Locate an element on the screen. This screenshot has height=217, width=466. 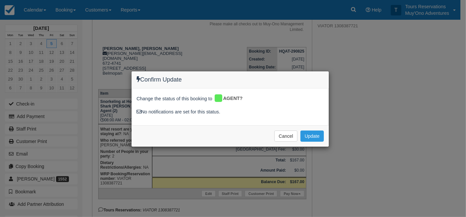
div: AGENT? is located at coordinates (230, 99).